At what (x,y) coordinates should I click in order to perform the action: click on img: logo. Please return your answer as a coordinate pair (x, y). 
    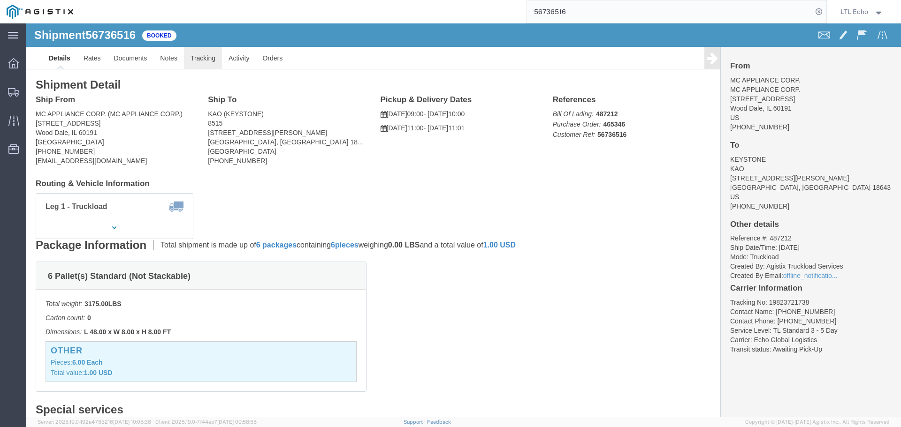
    Looking at the image, I should click on (40, 12).